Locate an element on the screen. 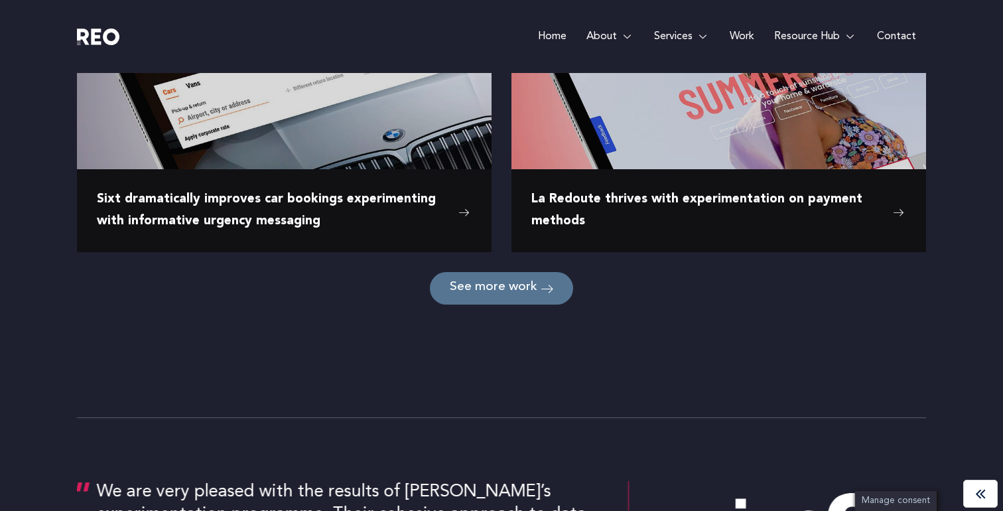 The image size is (1003, 511). span: See more work is located at coordinates (494, 288).